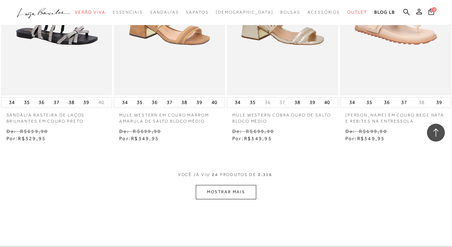 This screenshot has height=247, width=452. I want to click on span: 2.316, so click(265, 178).